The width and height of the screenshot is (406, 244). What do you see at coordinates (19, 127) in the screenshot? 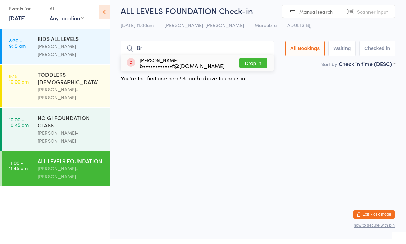
I see `time: 10:00 - 10:45 am` at bounding box center [19, 127].